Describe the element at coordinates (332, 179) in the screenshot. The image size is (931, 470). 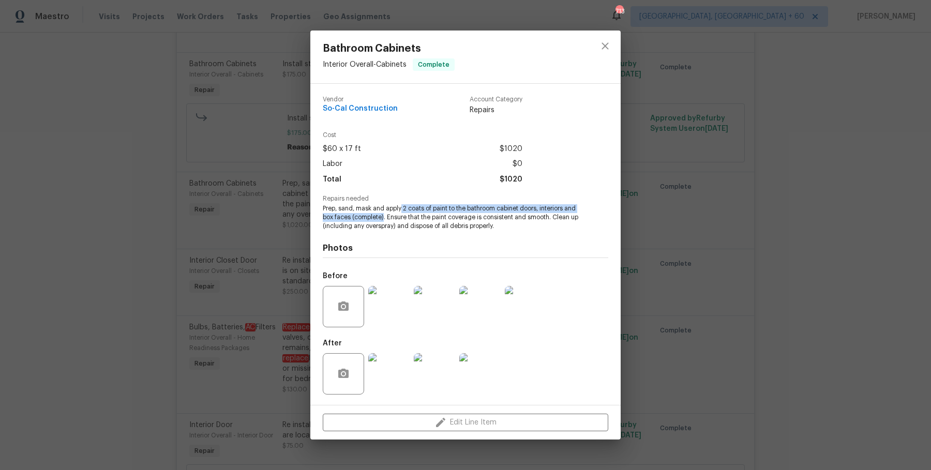
I see `span: Total` at that location.